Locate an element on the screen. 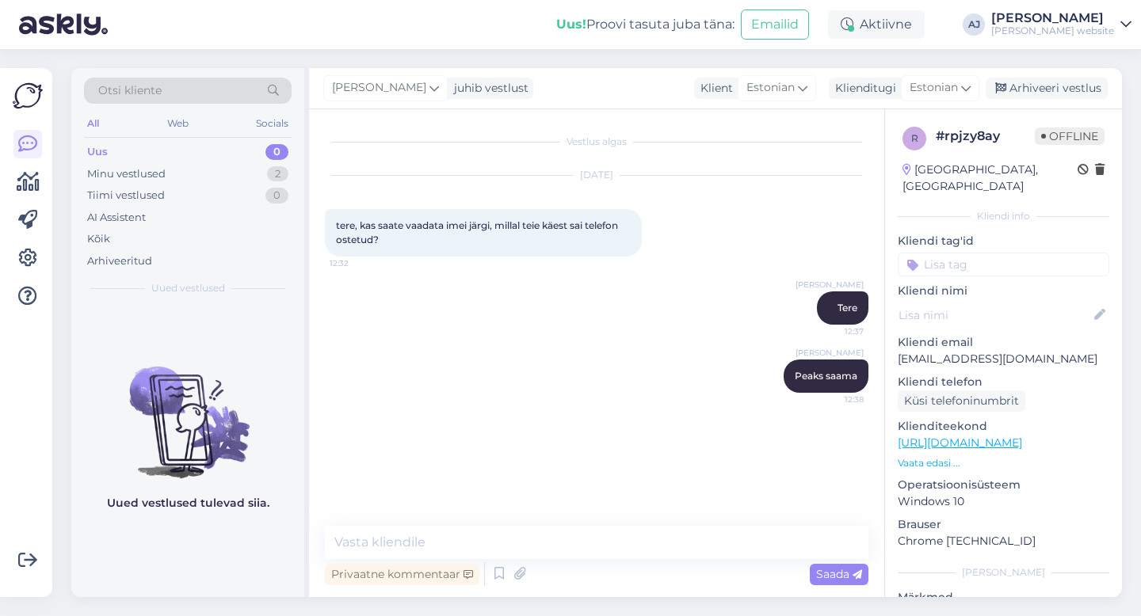  span: 12:37 is located at coordinates (833, 331).